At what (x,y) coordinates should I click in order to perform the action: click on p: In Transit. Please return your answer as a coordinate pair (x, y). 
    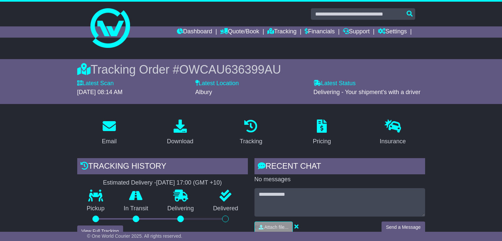
    Looking at the image, I should click on (136, 209).